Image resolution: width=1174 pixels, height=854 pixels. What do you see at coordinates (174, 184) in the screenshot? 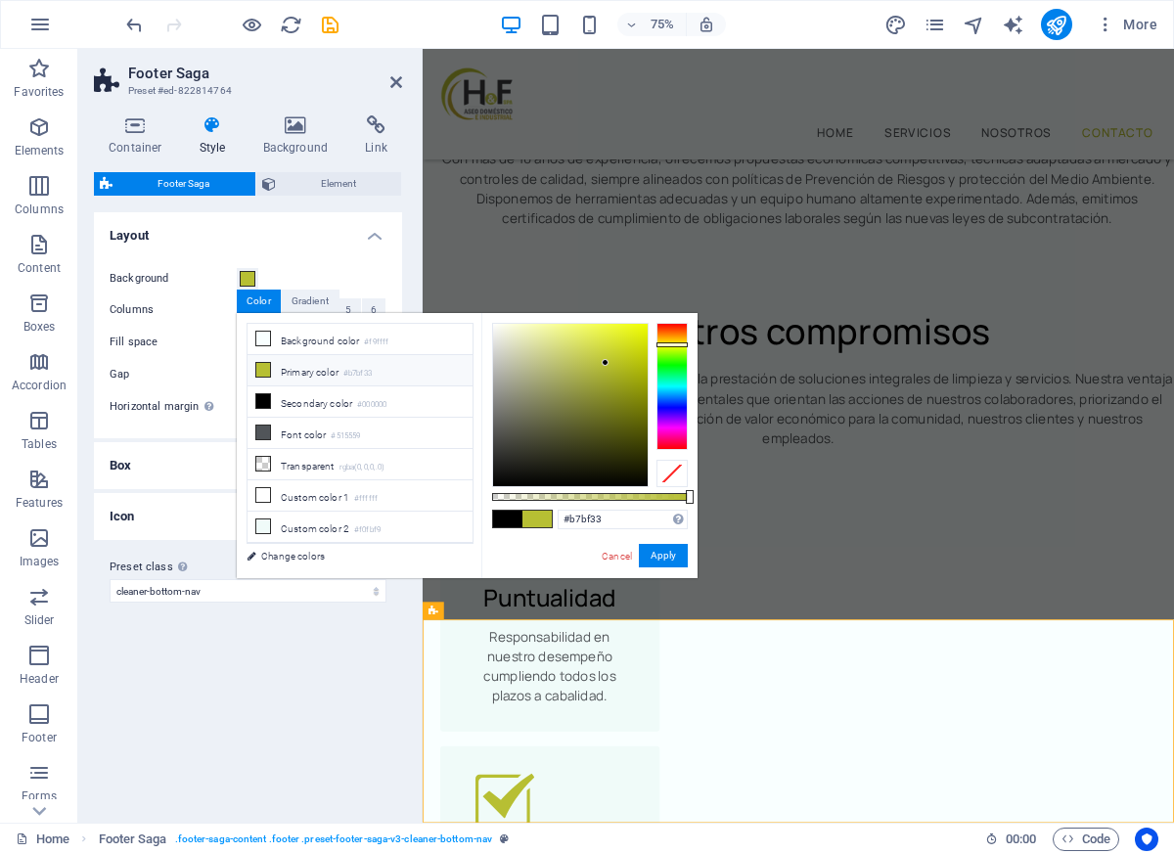
I see `button: Footer Saga` at bounding box center [174, 184].